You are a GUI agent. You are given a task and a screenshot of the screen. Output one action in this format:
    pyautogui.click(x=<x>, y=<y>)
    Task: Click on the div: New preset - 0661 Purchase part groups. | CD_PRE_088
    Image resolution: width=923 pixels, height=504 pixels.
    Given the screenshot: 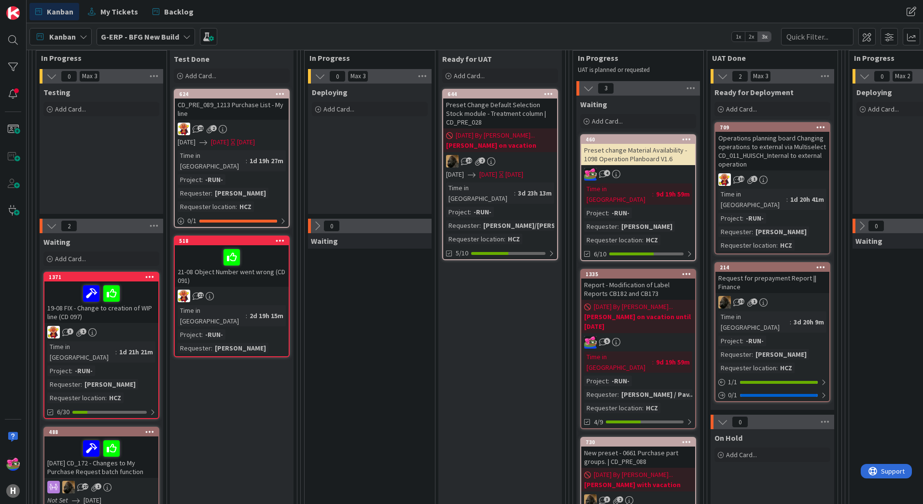 What is the action you would take?
    pyautogui.click(x=638, y=457)
    